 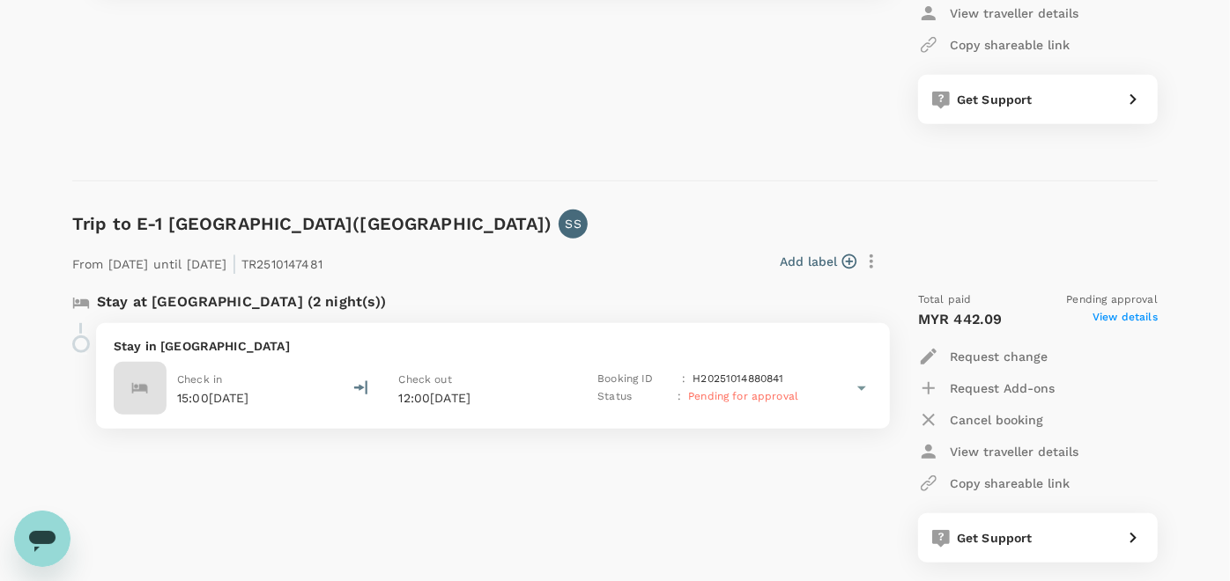 What do you see at coordinates (998, 452) in the screenshot?
I see `button: View traveller details` at bounding box center [998, 452].